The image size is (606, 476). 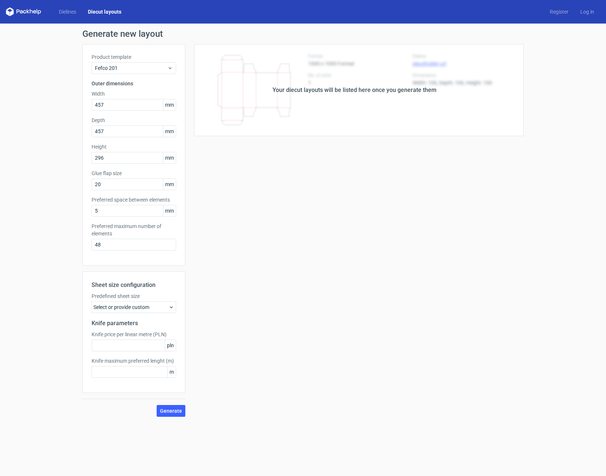 What do you see at coordinates (170, 345) in the screenshot?
I see `span: pln` at bounding box center [170, 345].